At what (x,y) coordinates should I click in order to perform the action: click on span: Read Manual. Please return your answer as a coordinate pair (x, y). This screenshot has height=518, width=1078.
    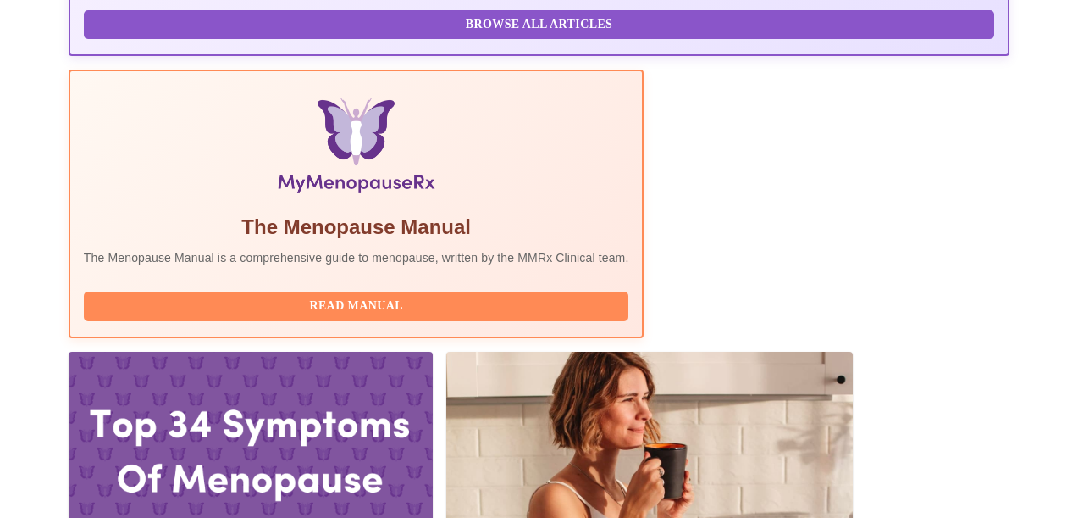
    Looking at the image, I should click on (357, 306).